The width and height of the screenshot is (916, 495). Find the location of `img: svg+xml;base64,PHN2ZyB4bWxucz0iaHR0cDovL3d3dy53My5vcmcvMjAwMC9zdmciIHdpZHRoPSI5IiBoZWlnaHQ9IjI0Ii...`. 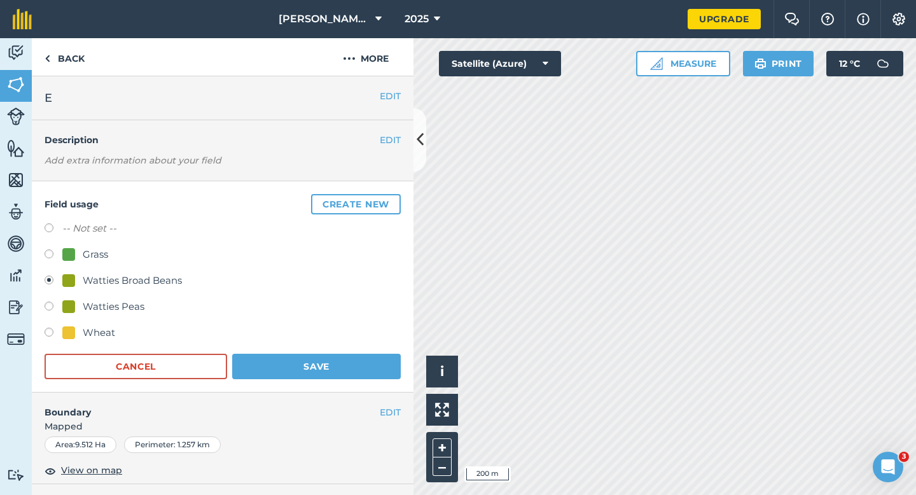

img: svg+xml;base64,PHN2ZyB4bWxucz0iaHR0cDovL3d3dy53My5vcmcvMjAwMC9zdmciIHdpZHRoPSI5IiBoZWlnaHQ9IjI0Ii... is located at coordinates (47, 59).